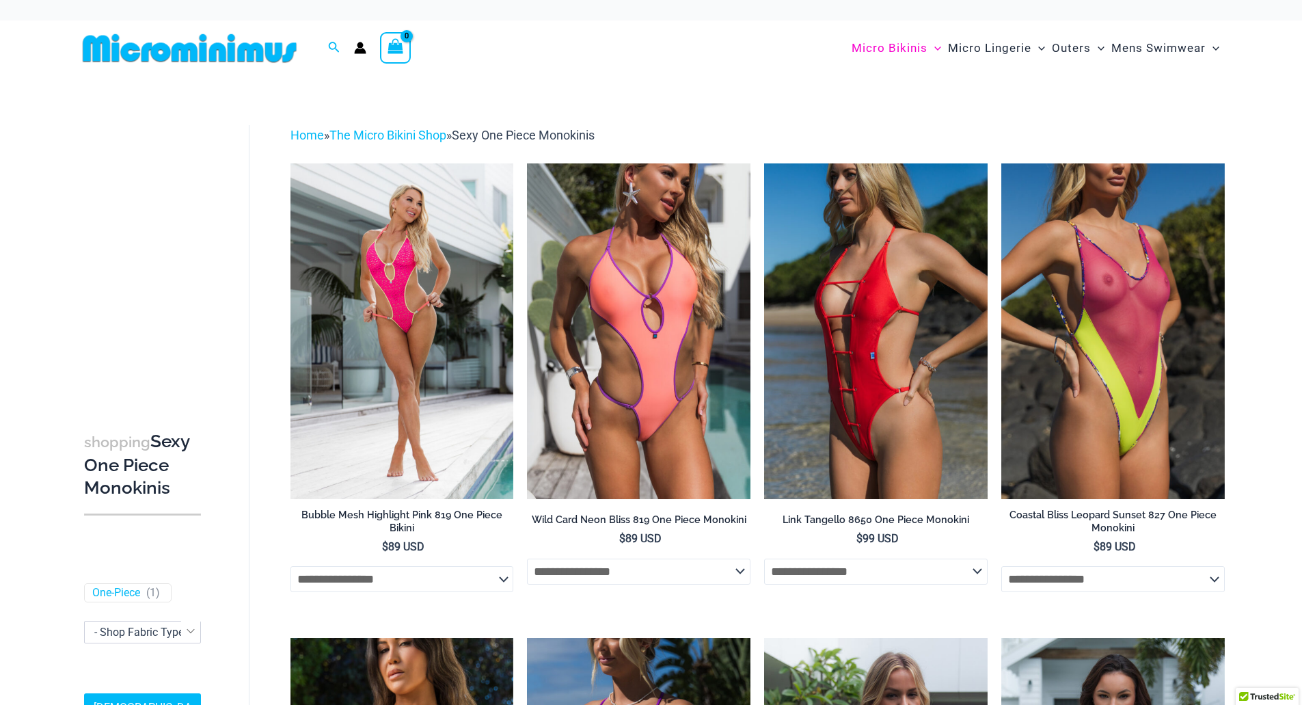 The image size is (1302, 705). What do you see at coordinates (1159, 48) in the screenshot?
I see `span: Mens Swimwear` at bounding box center [1159, 48].